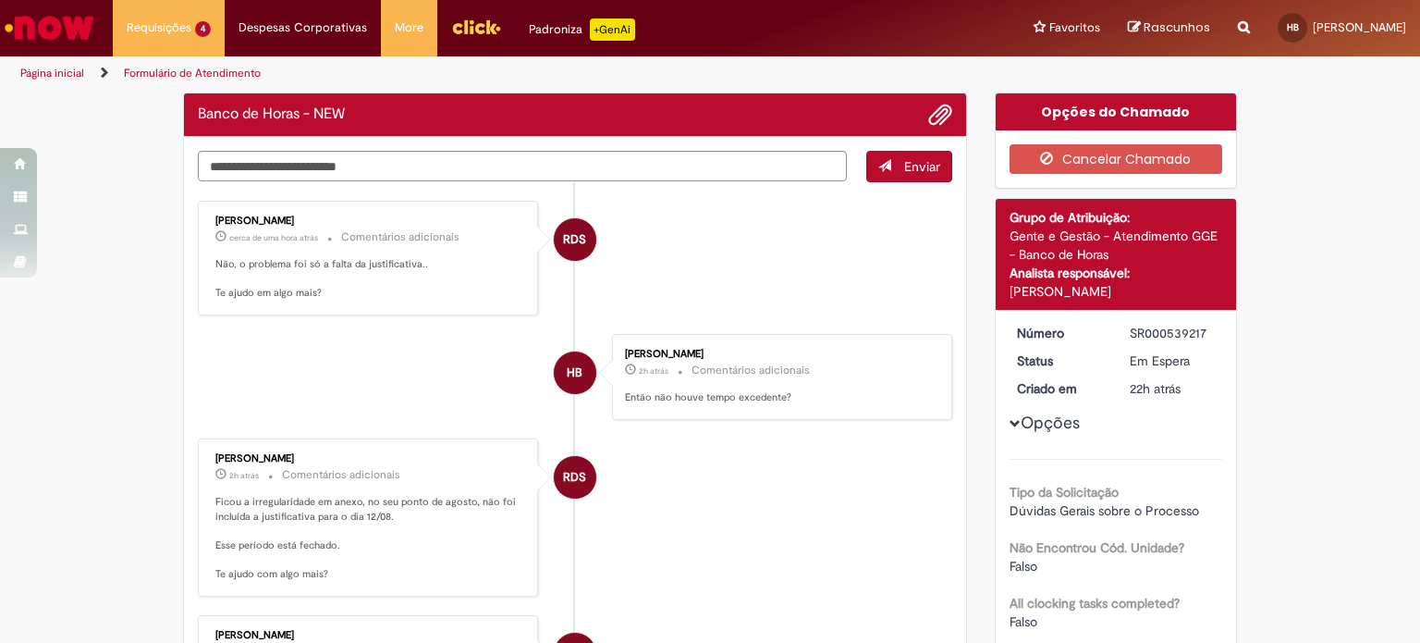  I want to click on div: Opções do Chamado, so click(1116, 112).